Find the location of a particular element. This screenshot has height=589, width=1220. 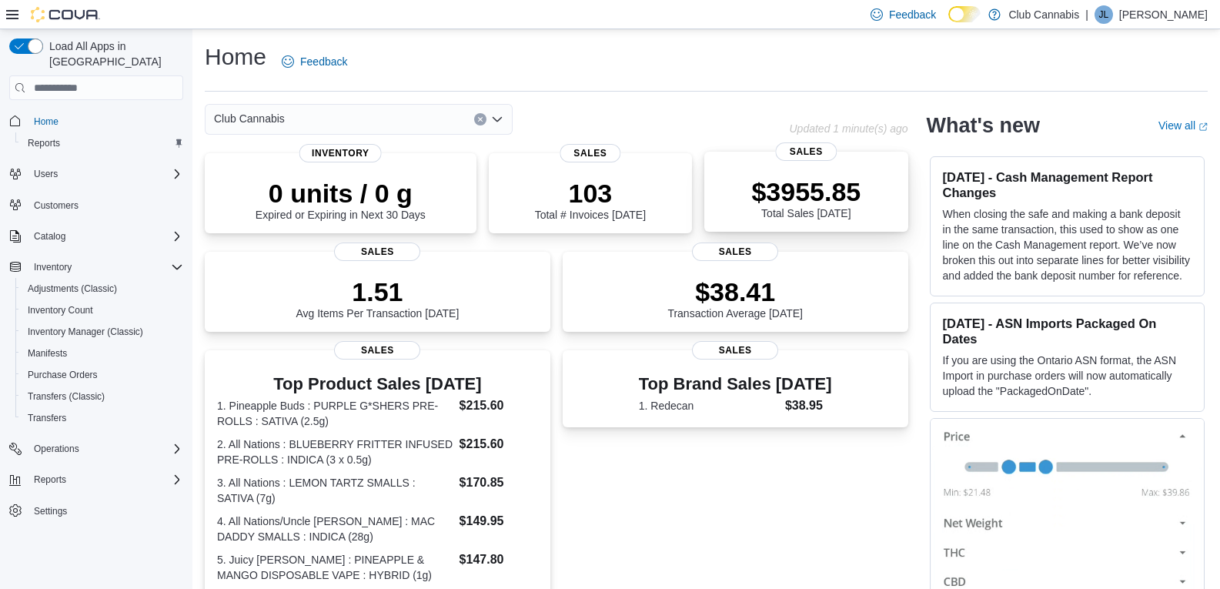

dt: 3. All Nations : LEMON TARTZ SMALLS : SATIVA (7g) is located at coordinates (335, 490).